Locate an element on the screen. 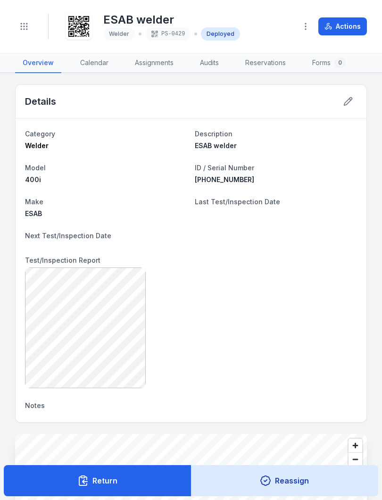 Image resolution: width=382 pixels, height=500 pixels. span: Test/Inspection Report is located at coordinates (63, 260).